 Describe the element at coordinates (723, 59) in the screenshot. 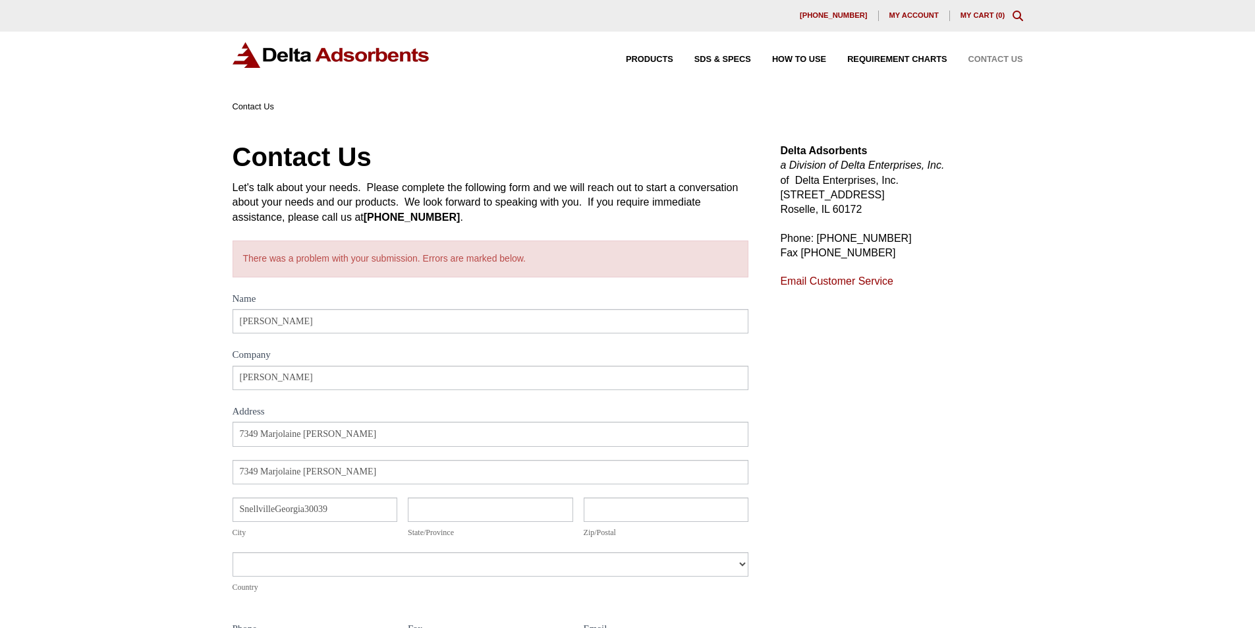

I see `span: SDS & SPECS` at that location.